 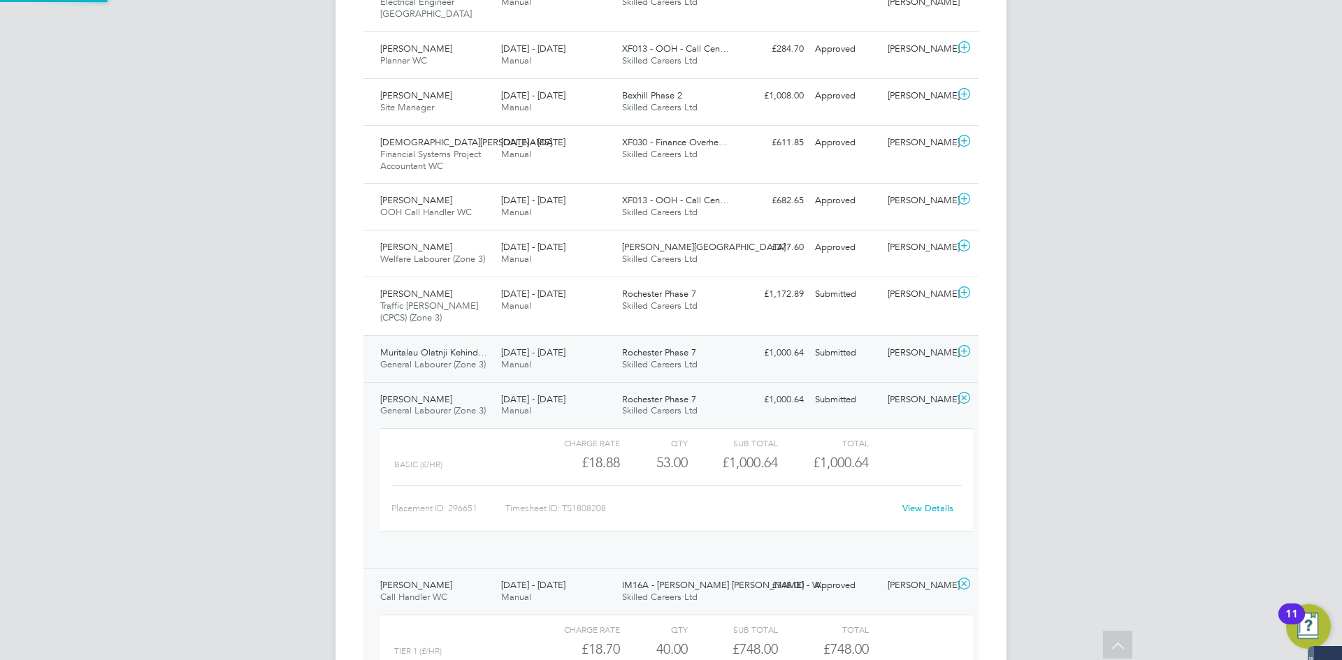 I want to click on div: £377.60, so click(x=773, y=247).